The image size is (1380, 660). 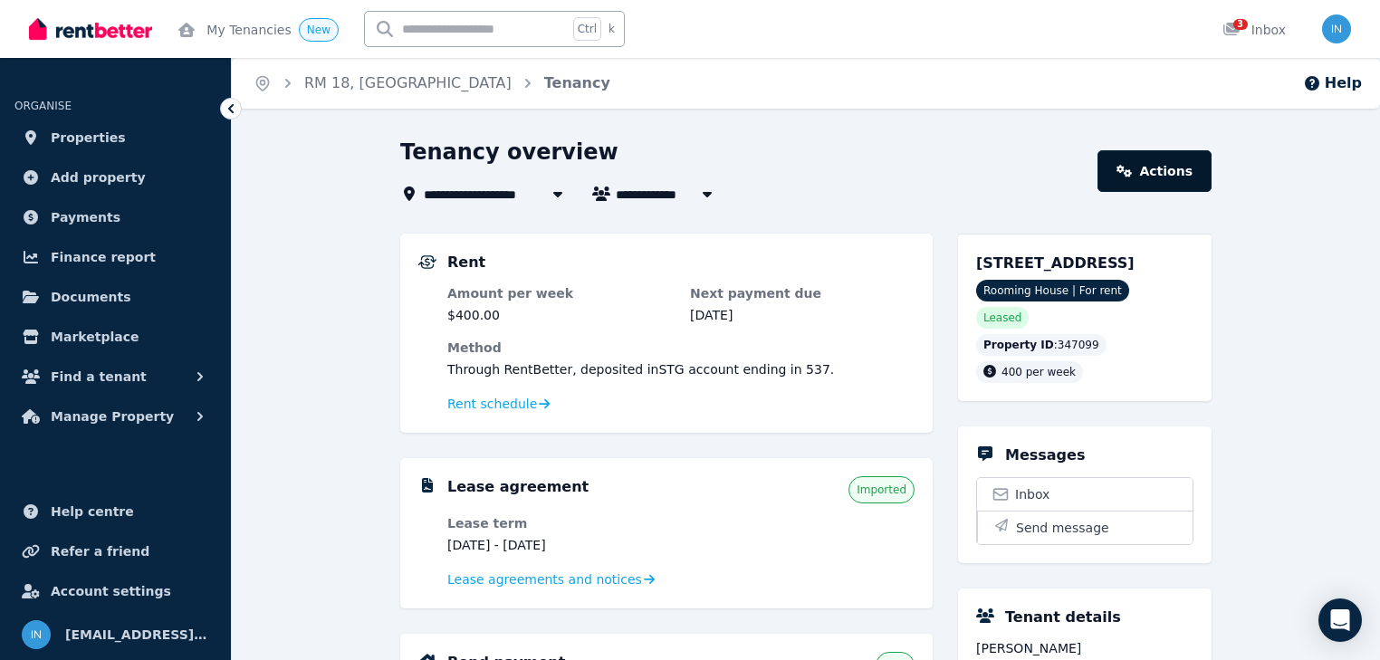 What do you see at coordinates (1085, 527) in the screenshot?
I see `button: Send message` at bounding box center [1085, 527].